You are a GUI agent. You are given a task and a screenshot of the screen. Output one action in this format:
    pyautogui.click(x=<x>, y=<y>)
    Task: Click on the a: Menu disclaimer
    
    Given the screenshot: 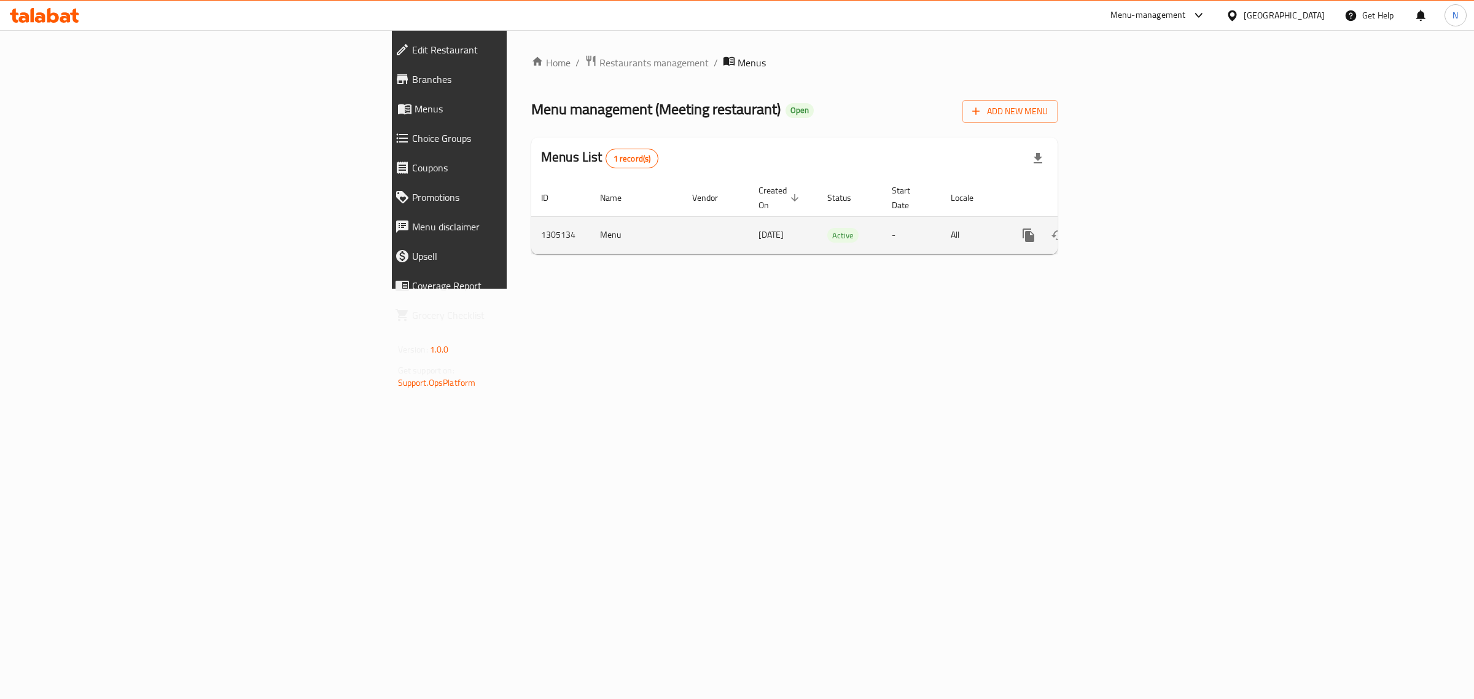 What is the action you would take?
    pyautogui.click(x=512, y=227)
    